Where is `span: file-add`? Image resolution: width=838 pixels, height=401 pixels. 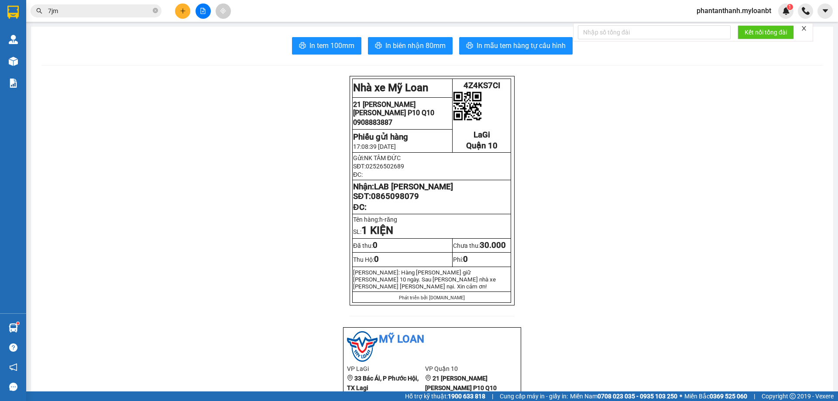
span: file-add is located at coordinates (203, 11).